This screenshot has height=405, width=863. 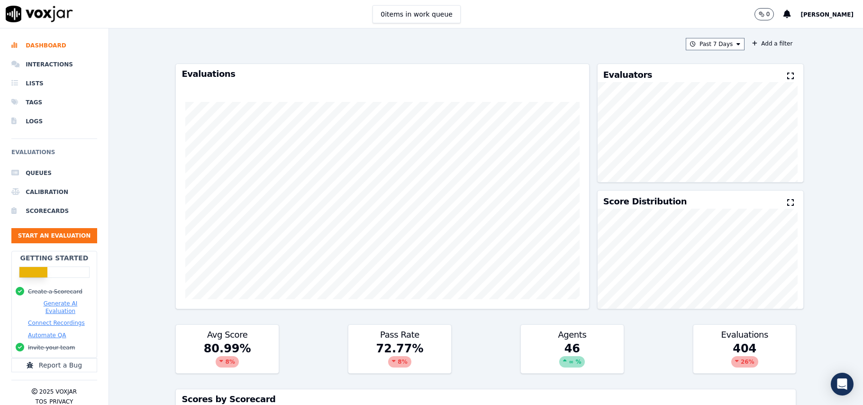 I want to click on p: 0, so click(x=768, y=14).